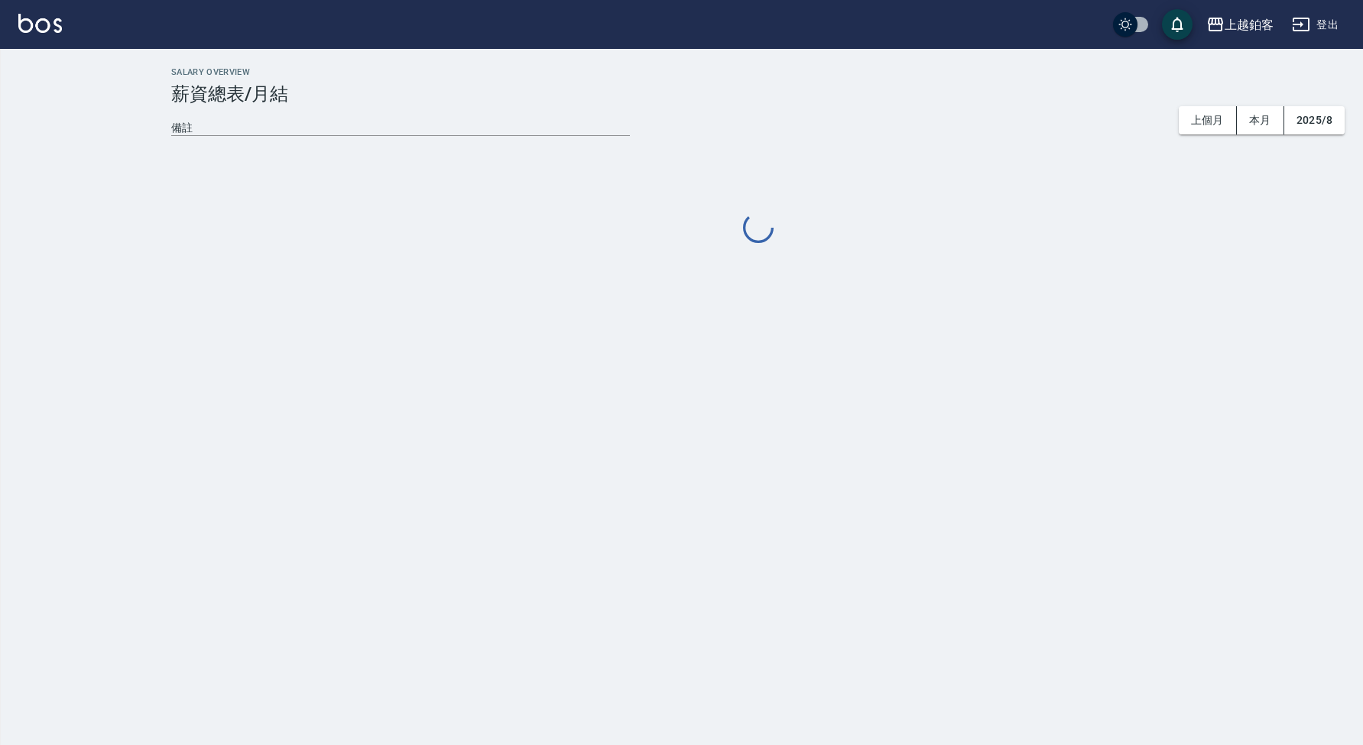 Image resolution: width=1363 pixels, height=745 pixels. What do you see at coordinates (1315, 24) in the screenshot?
I see `button: 登出` at bounding box center [1315, 24].